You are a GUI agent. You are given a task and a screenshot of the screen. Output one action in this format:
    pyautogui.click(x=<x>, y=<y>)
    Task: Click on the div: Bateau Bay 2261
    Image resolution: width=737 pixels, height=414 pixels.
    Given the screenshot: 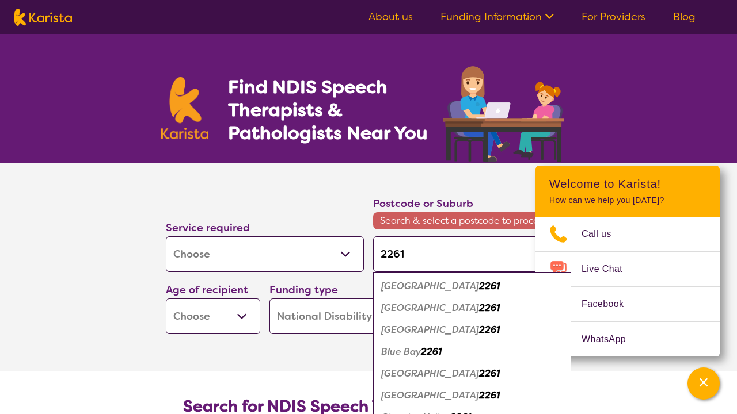 What is the action you would take?
    pyautogui.click(x=472, y=287)
    